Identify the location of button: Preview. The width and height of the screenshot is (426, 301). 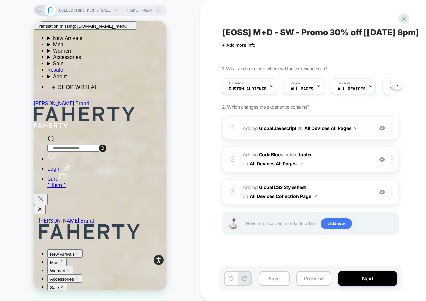
(314, 278).